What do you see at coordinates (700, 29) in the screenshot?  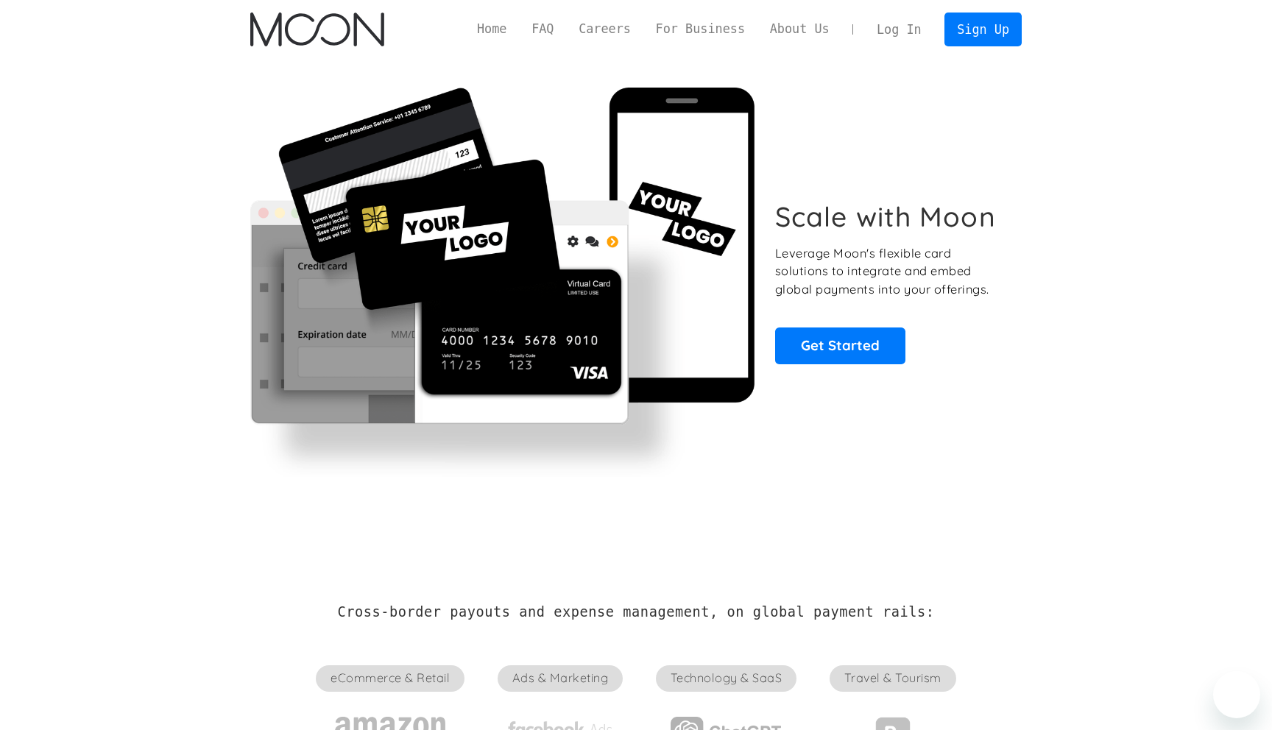 I see `a: For Business` at bounding box center [700, 29].